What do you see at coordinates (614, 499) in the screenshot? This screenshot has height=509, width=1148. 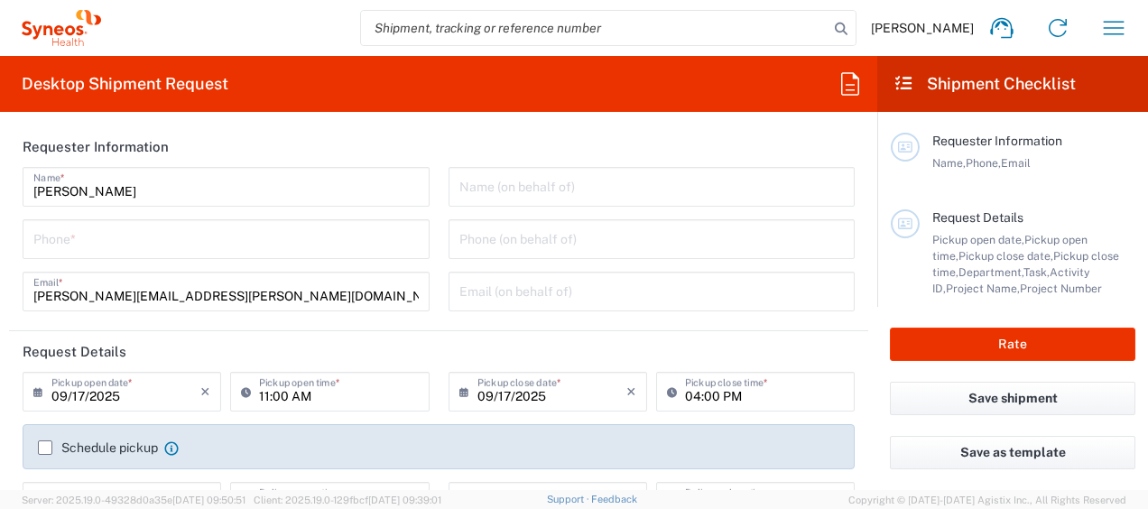 I see `a: Feedback` at bounding box center [614, 499].